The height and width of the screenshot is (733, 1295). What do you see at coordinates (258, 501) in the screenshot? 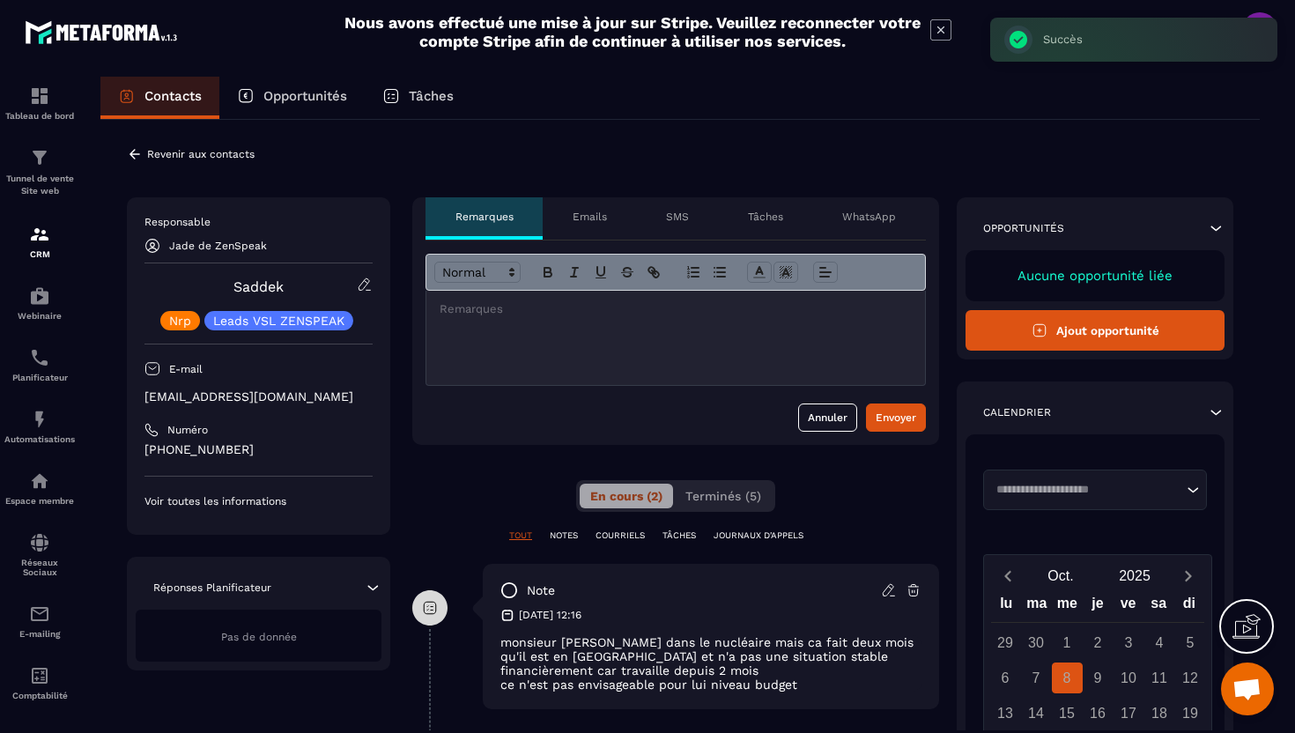
I see `p: Voir toutes les informations` at bounding box center [258, 501].